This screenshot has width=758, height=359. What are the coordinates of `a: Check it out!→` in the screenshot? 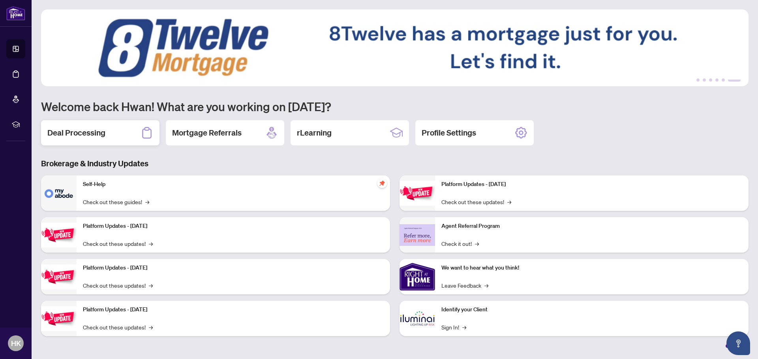 It's located at (460, 244).